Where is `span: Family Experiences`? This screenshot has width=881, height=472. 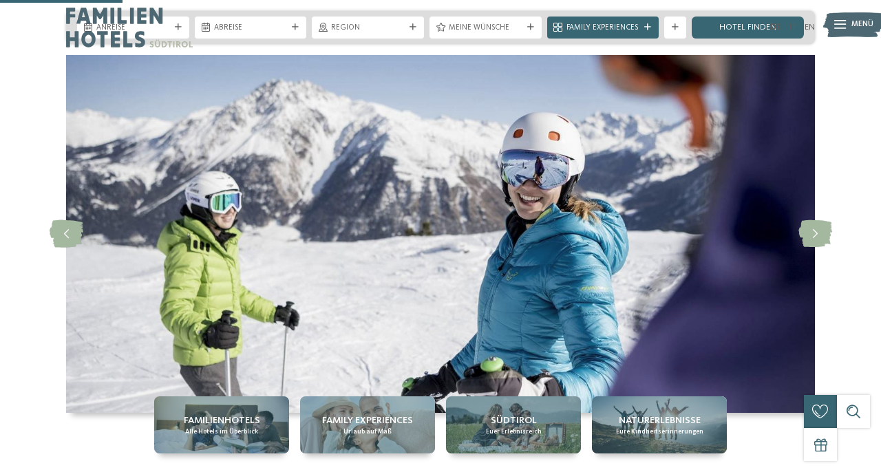
span: Family Experiences is located at coordinates (367, 420).